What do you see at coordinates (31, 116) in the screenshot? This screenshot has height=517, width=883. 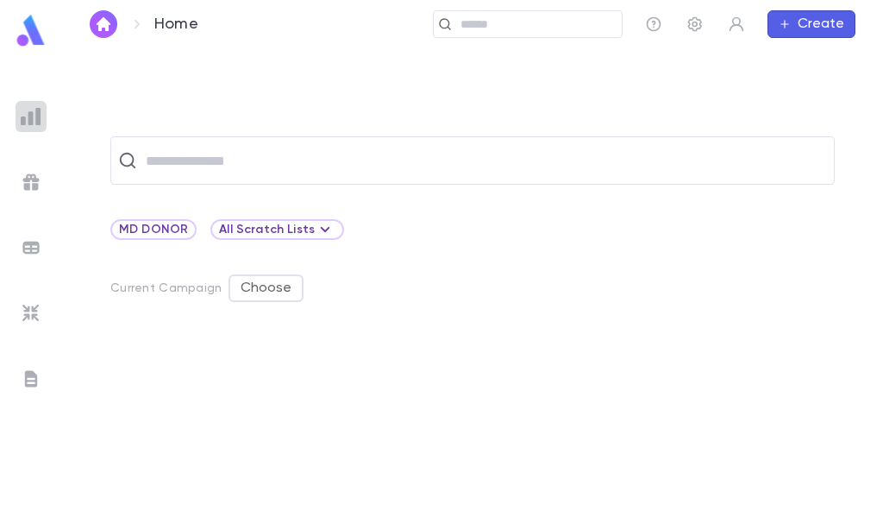 I see `img: reports_grey.c525e4749d1bce6a11f5fe2a8de1b229.svg` at bounding box center [31, 116].